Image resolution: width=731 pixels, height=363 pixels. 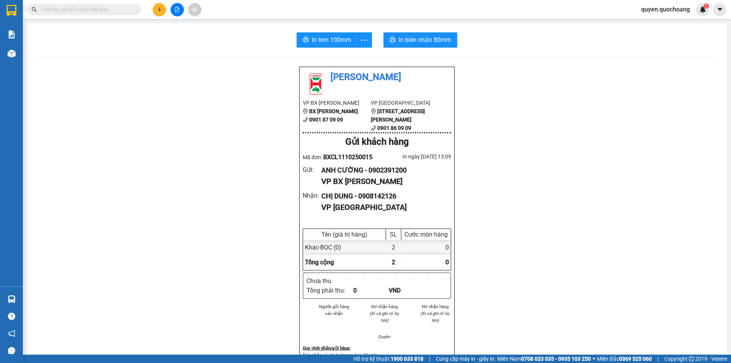 I want to click on span: Nhận:, so click(x=82, y=10).